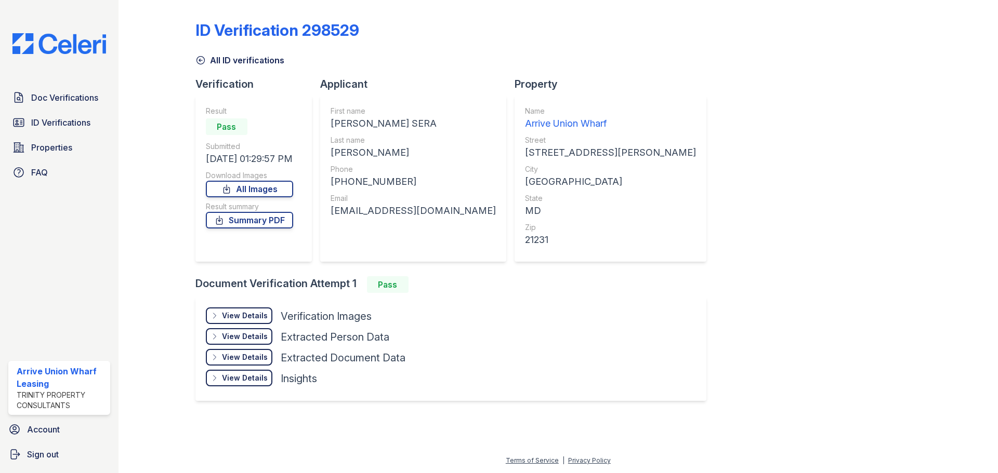 The width and height of the screenshot is (998, 473). I want to click on a: Account, so click(59, 430).